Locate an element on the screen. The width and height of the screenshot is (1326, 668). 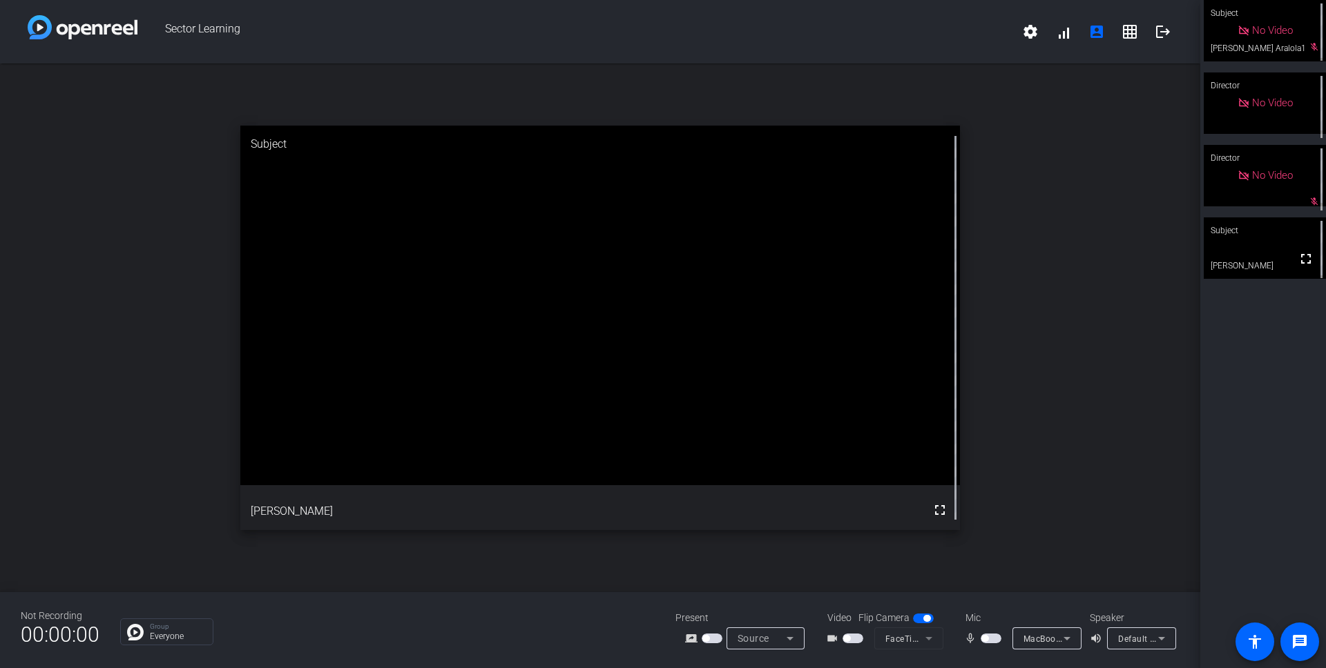
mat-icon: mic_none is located at coordinates (972, 639).